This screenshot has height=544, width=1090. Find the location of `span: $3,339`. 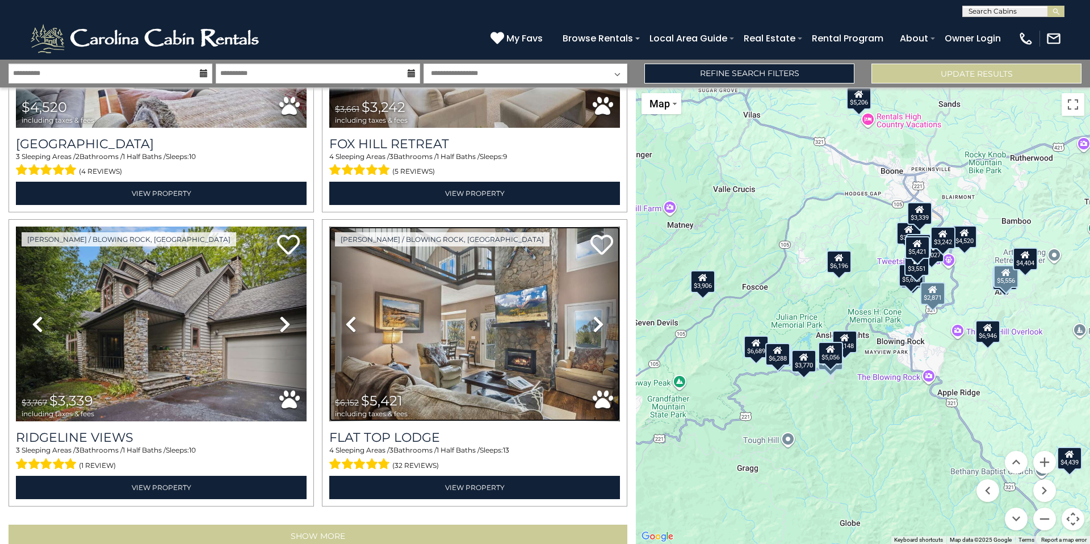

span: $3,339 is located at coordinates (71, 400).